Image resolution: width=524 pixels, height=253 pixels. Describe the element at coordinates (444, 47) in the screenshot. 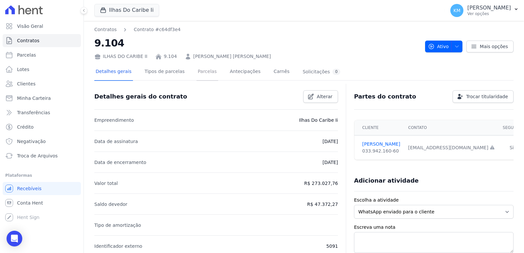

I see `button: Ativo` at that location.